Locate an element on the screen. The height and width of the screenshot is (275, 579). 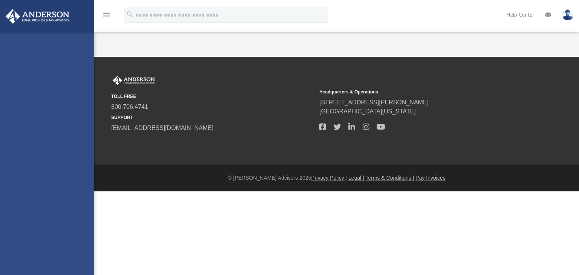
a: menu is located at coordinates (106, 17).